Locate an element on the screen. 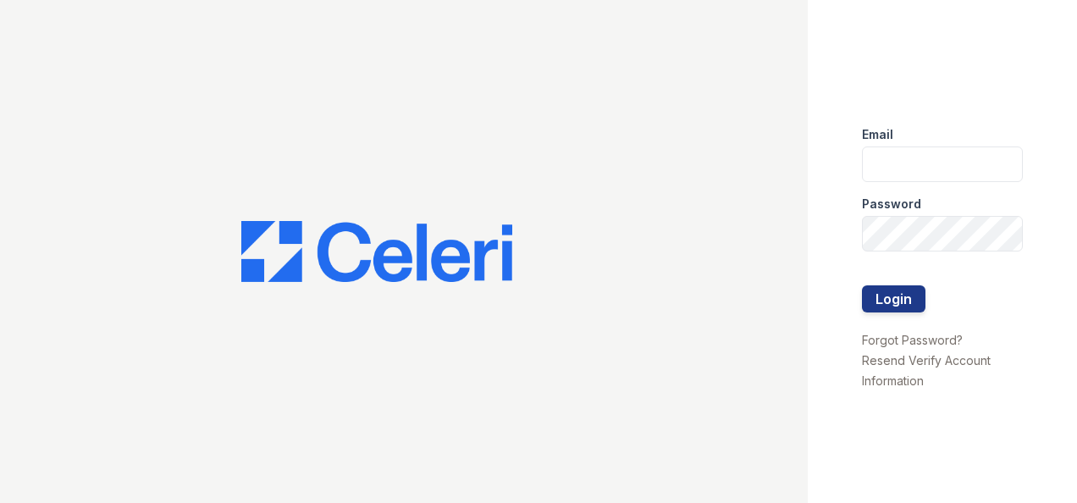  img: CE_Logo_Blue-a8612792a0a2168367f1c8372b55b34899dd931a85d93a1a3d3e32e68fde9ad4.png is located at coordinates (377, 252).